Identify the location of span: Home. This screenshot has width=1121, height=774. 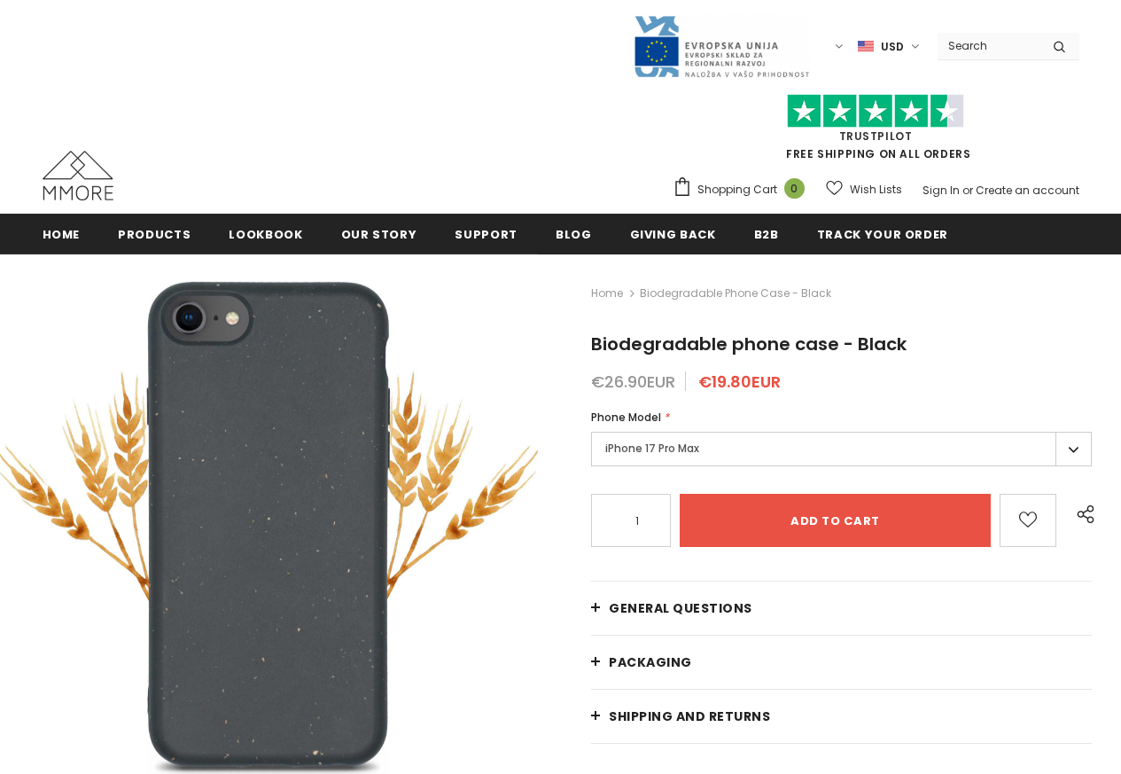
(61, 234).